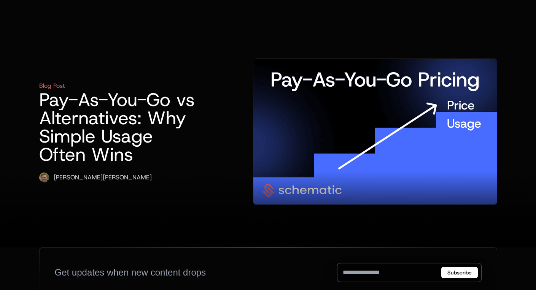 The width and height of the screenshot is (536, 290). Describe the element at coordinates (130, 273) in the screenshot. I see `div: Get updates when new content drops` at that location.